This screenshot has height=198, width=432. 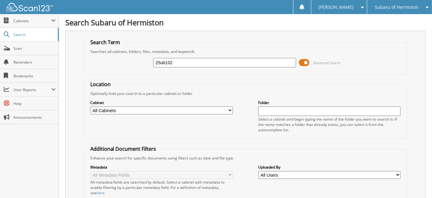 I want to click on h1: Search Subaru of Hermiston, so click(x=245, y=22).